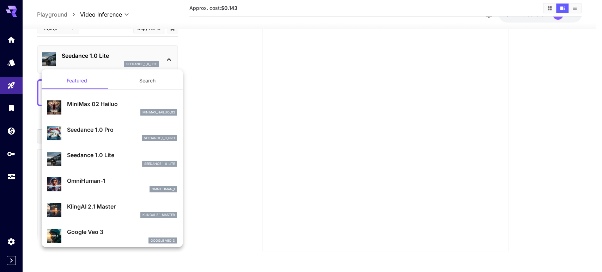 The height and width of the screenshot is (272, 602). I want to click on p: OmniHuman‑1, so click(122, 181).